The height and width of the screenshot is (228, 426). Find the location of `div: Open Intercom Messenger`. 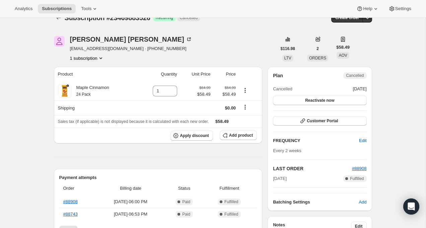

div: Open Intercom Messenger is located at coordinates (411, 206).